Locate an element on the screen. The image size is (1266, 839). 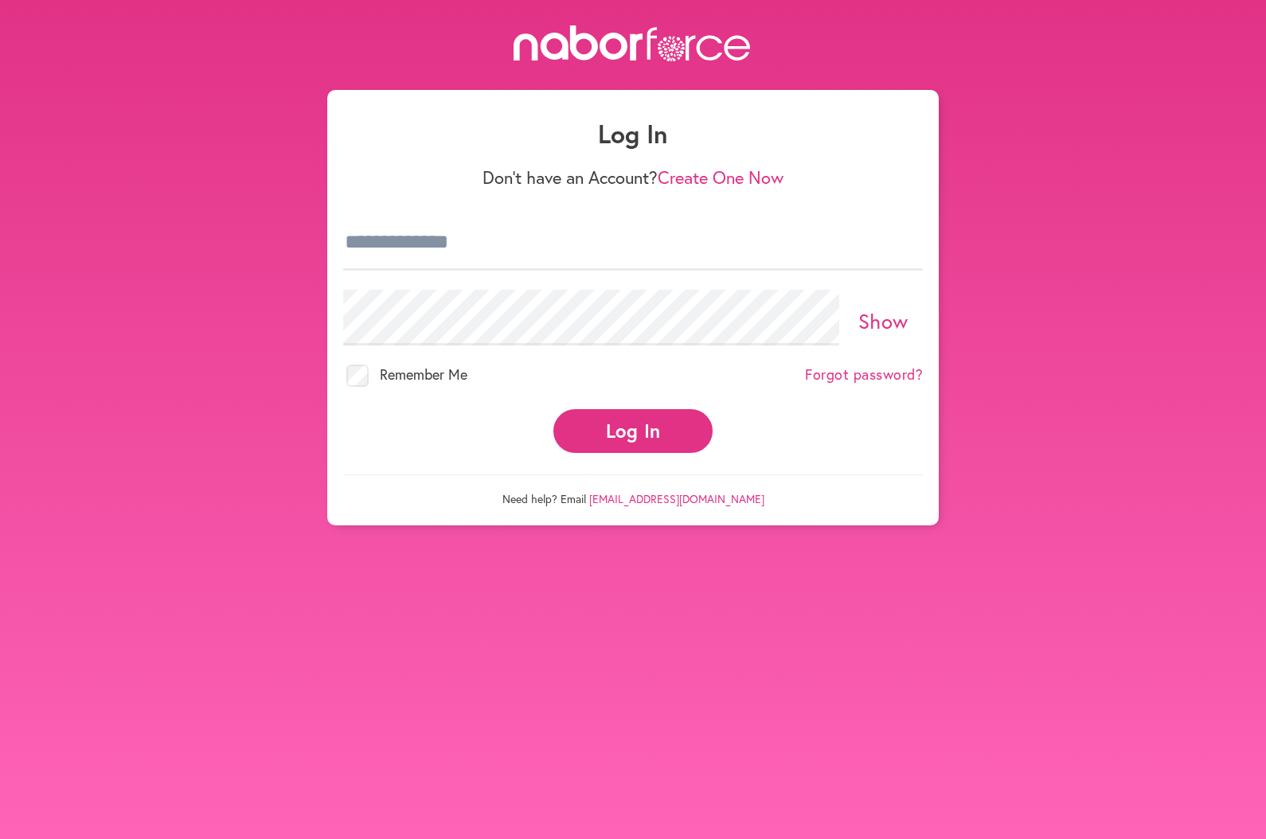
span: Remember Me is located at coordinates (423, 374).